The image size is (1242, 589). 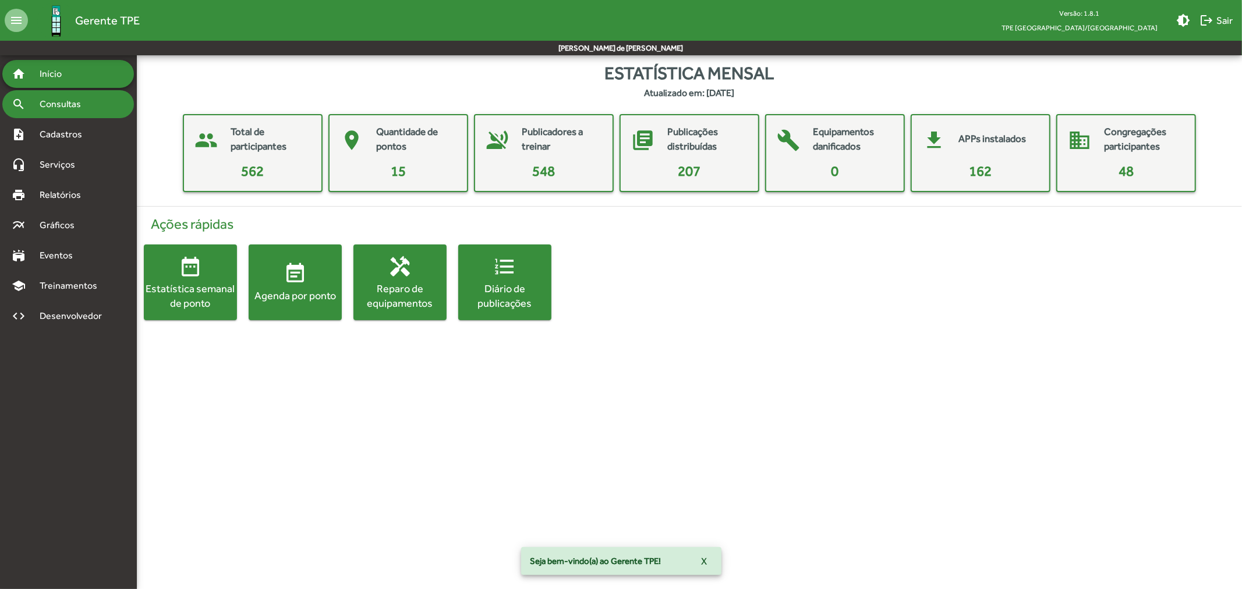 What do you see at coordinates (789, 140) in the screenshot?
I see `mat-icon: build` at bounding box center [789, 140].